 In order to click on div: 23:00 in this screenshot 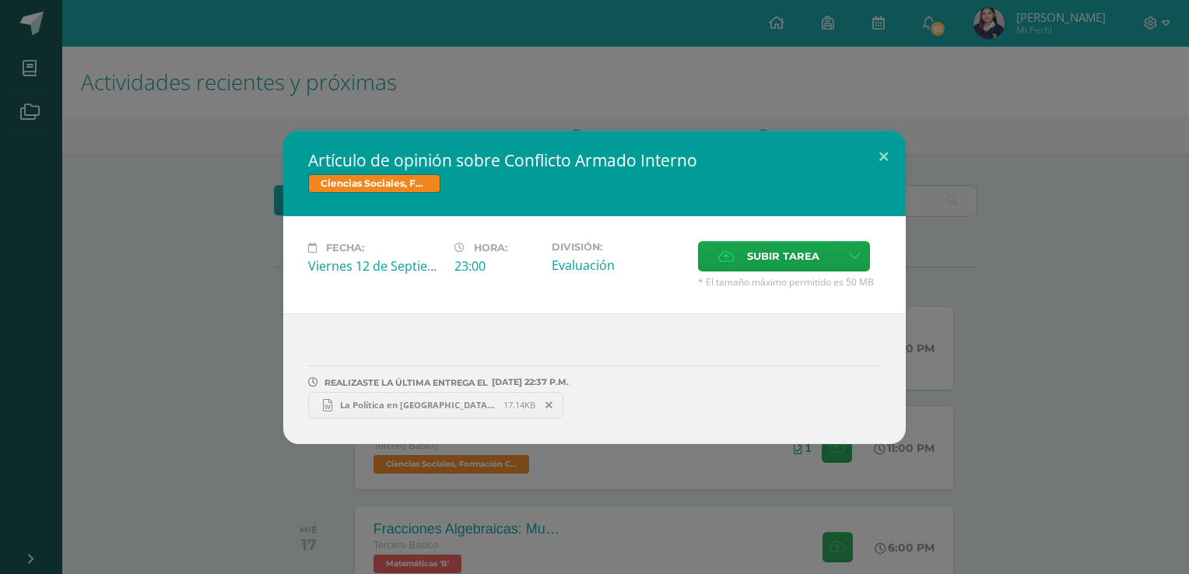, I will do `click(496, 266)`.